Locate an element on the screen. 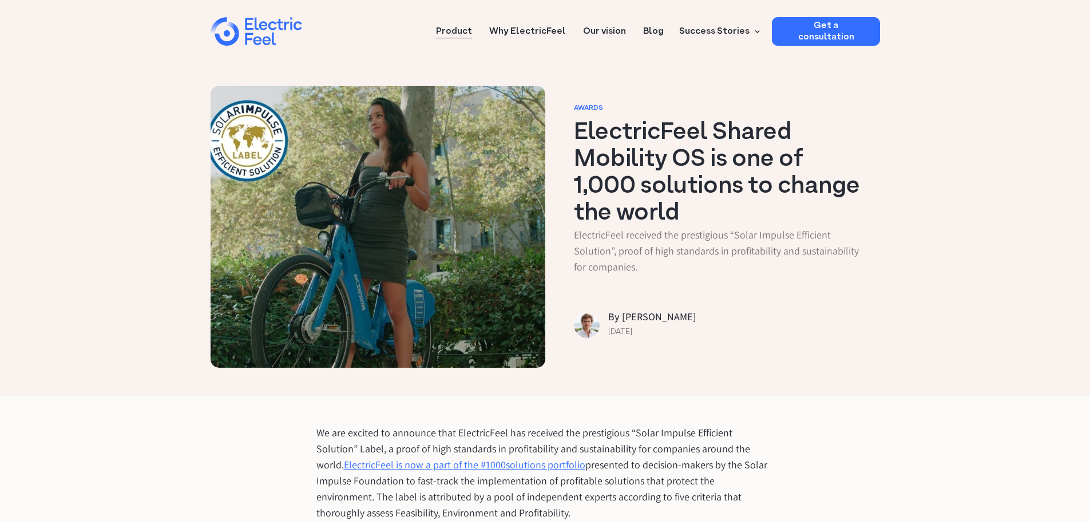  div: By is located at coordinates (613, 317).